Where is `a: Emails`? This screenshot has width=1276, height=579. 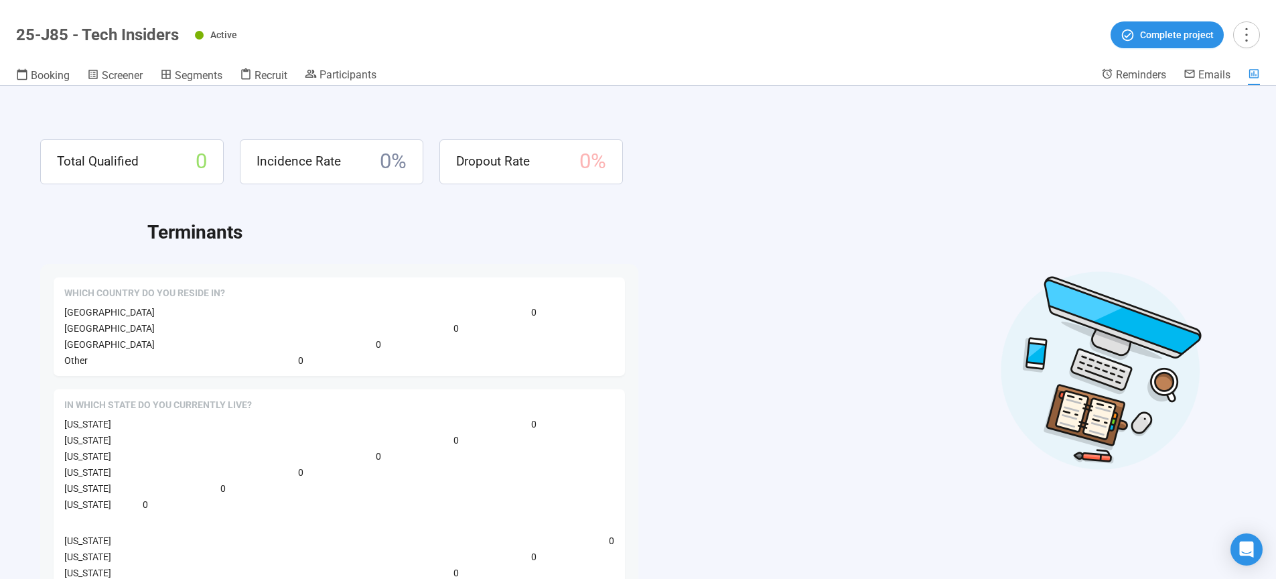
a: Emails is located at coordinates (1207, 76).